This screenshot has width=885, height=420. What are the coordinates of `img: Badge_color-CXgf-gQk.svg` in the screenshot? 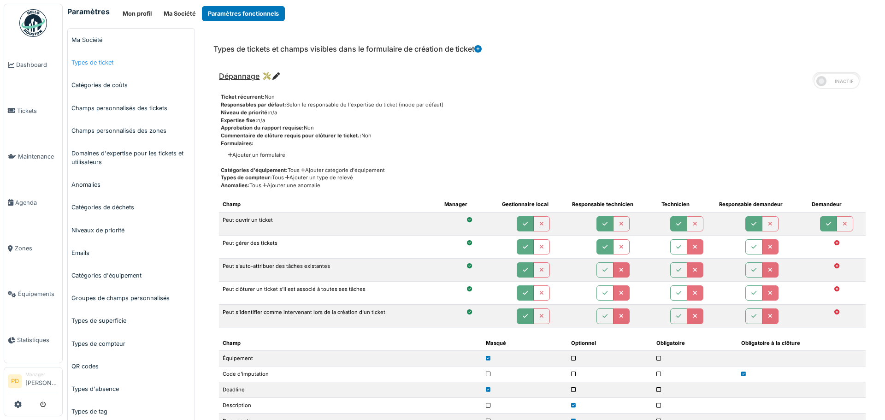 It's located at (33, 23).